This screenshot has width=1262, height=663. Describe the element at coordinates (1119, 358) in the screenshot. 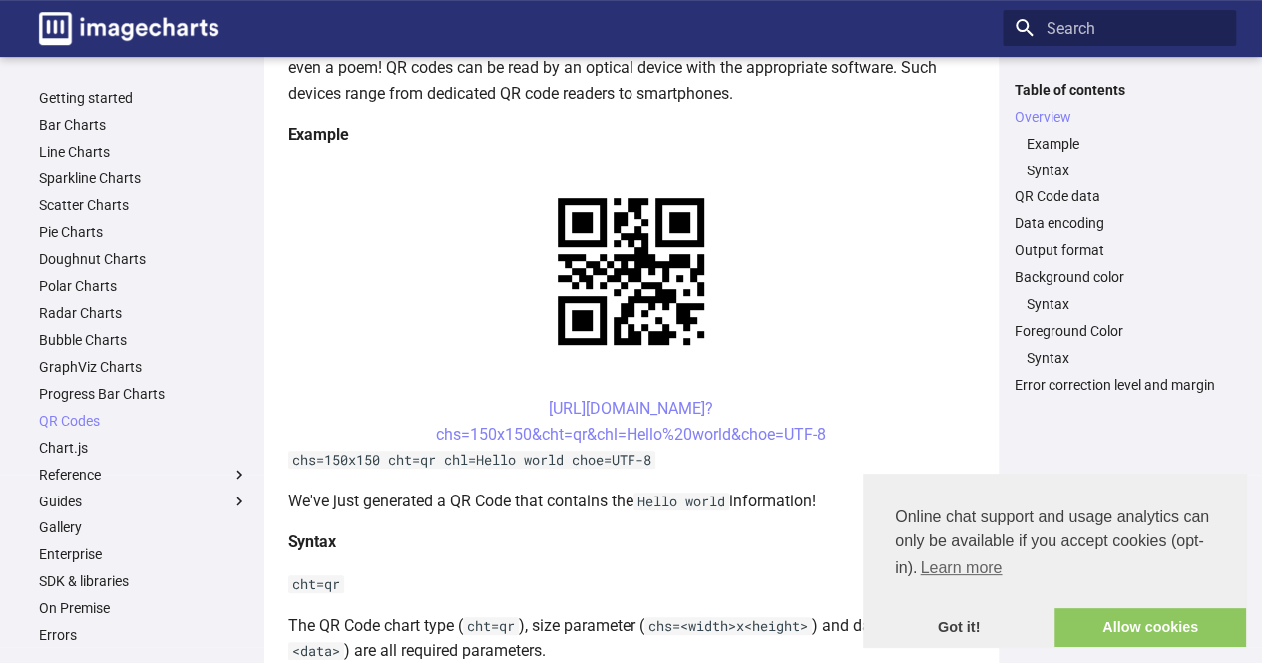

I see `nav: Foreground Color` at that location.